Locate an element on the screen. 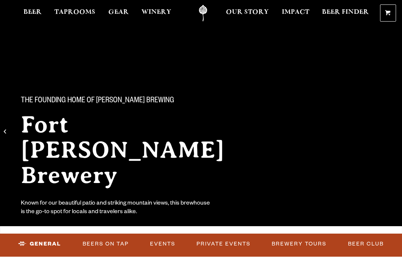  a: Beer Club is located at coordinates (366, 244).